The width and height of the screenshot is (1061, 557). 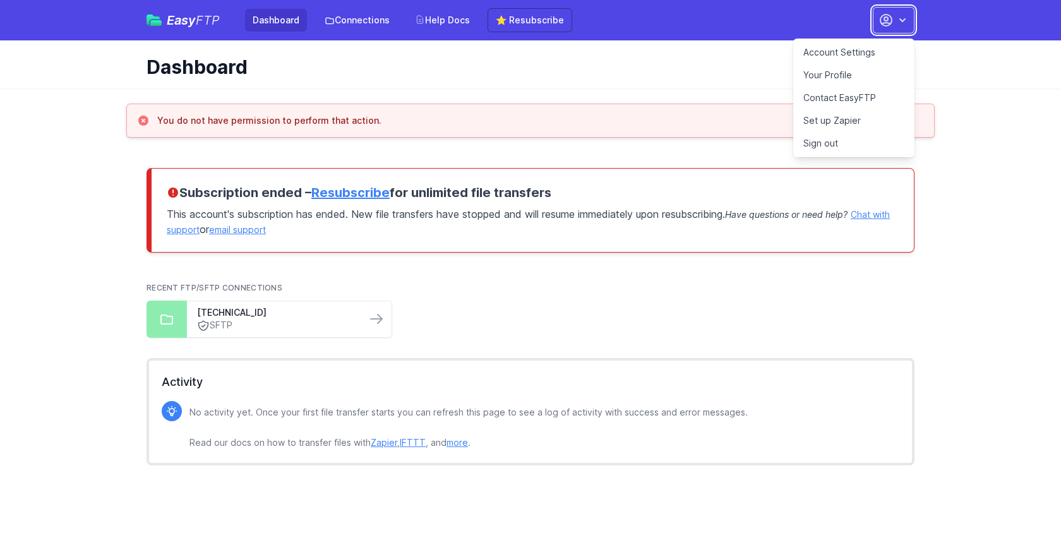 I want to click on span: Have questions or need help?, so click(x=786, y=214).